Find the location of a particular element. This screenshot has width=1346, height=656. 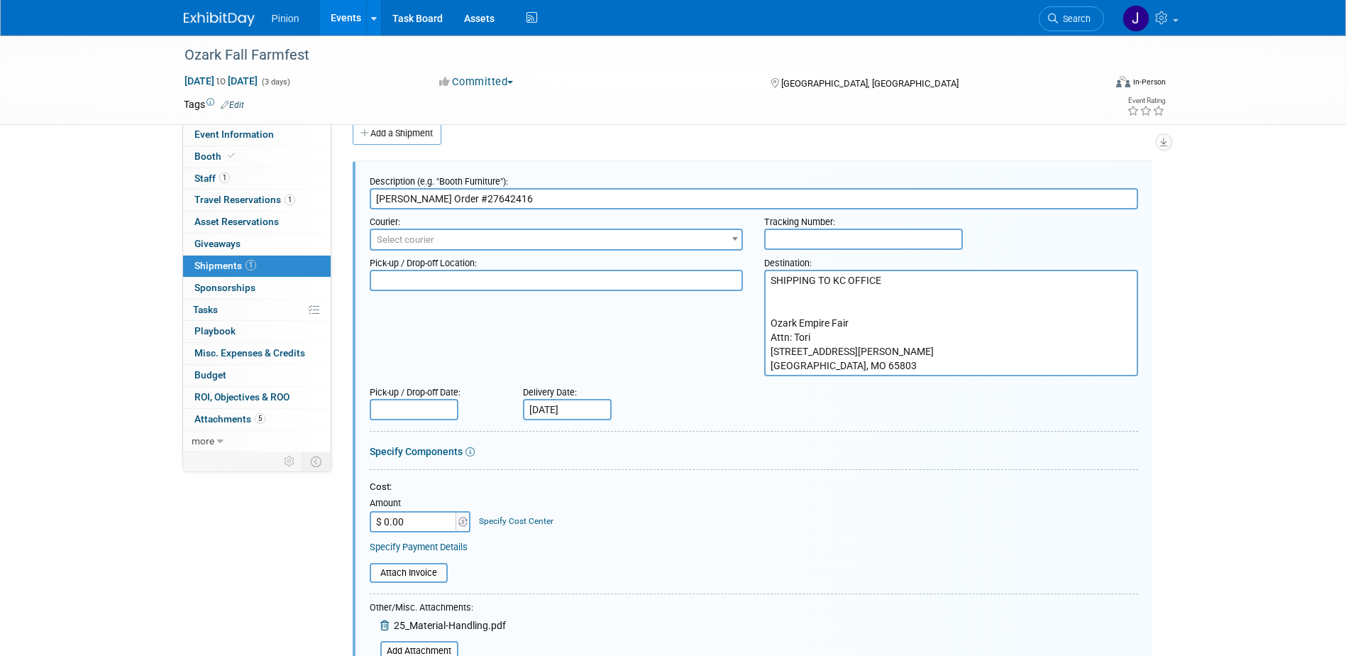

span: 5 is located at coordinates (260, 418).